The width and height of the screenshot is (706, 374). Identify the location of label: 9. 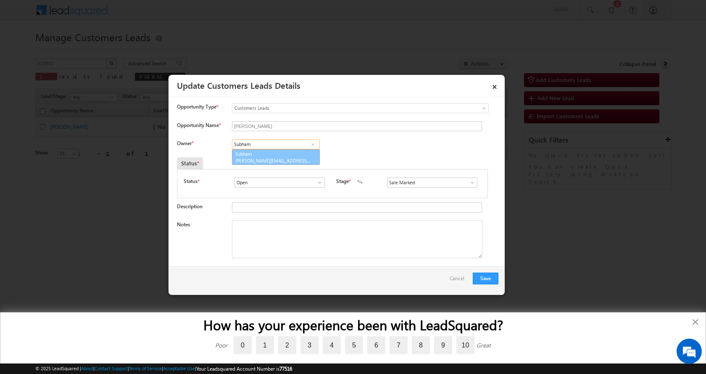
(443, 345).